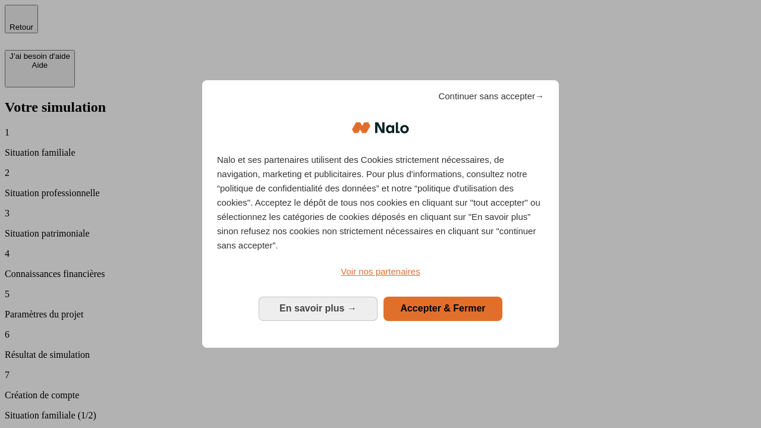 Image resolution: width=761 pixels, height=428 pixels. I want to click on a: Voir nos partenaires, so click(381, 272).